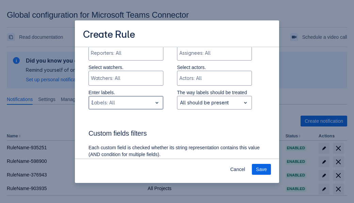  Describe the element at coordinates (177, 103) in the screenshot. I see `div: Scrollable content` at that location.